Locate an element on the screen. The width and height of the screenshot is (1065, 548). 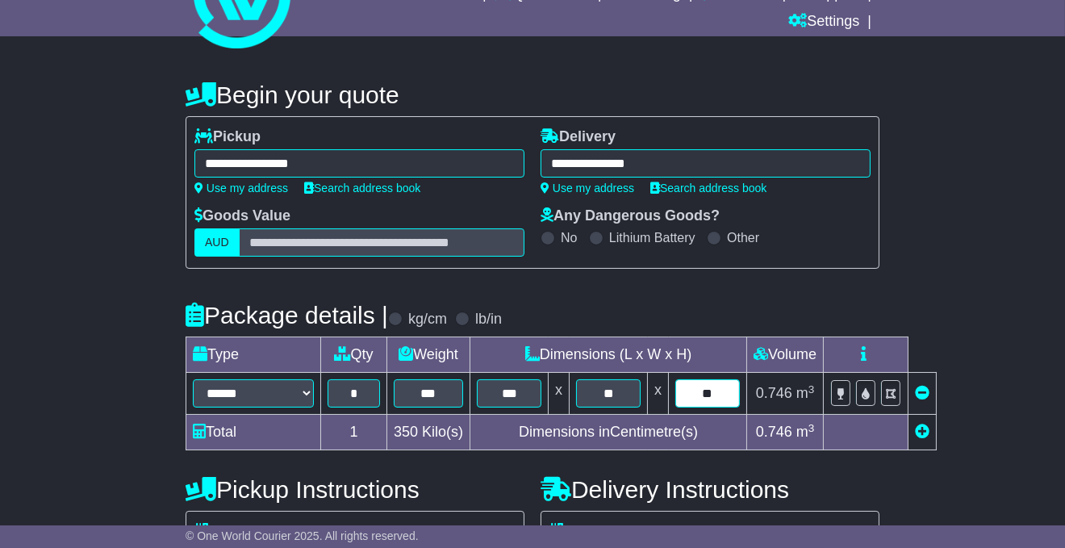
span: © One World Courier 2025. All rights reserved. is located at coordinates (302, 536).